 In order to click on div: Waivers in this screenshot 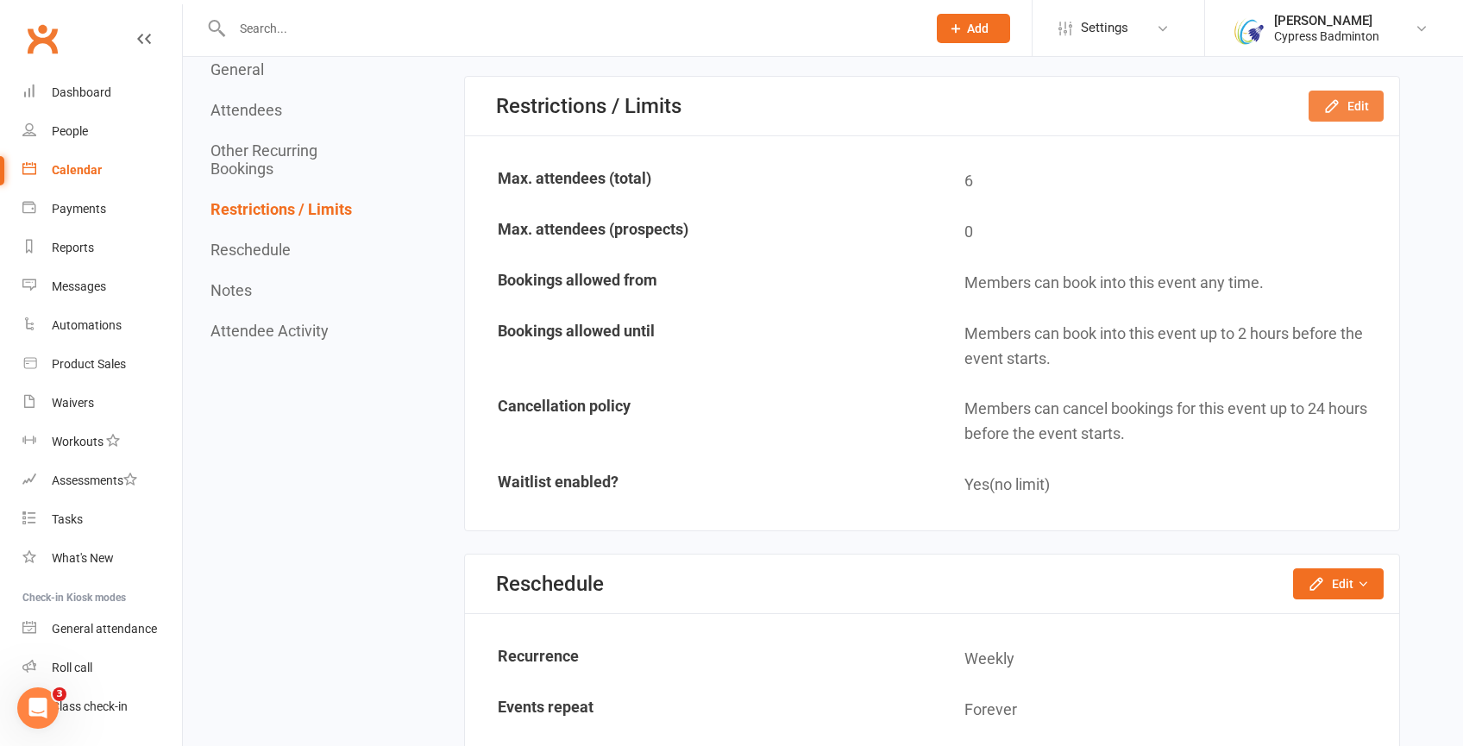, I will do `click(72, 403)`.